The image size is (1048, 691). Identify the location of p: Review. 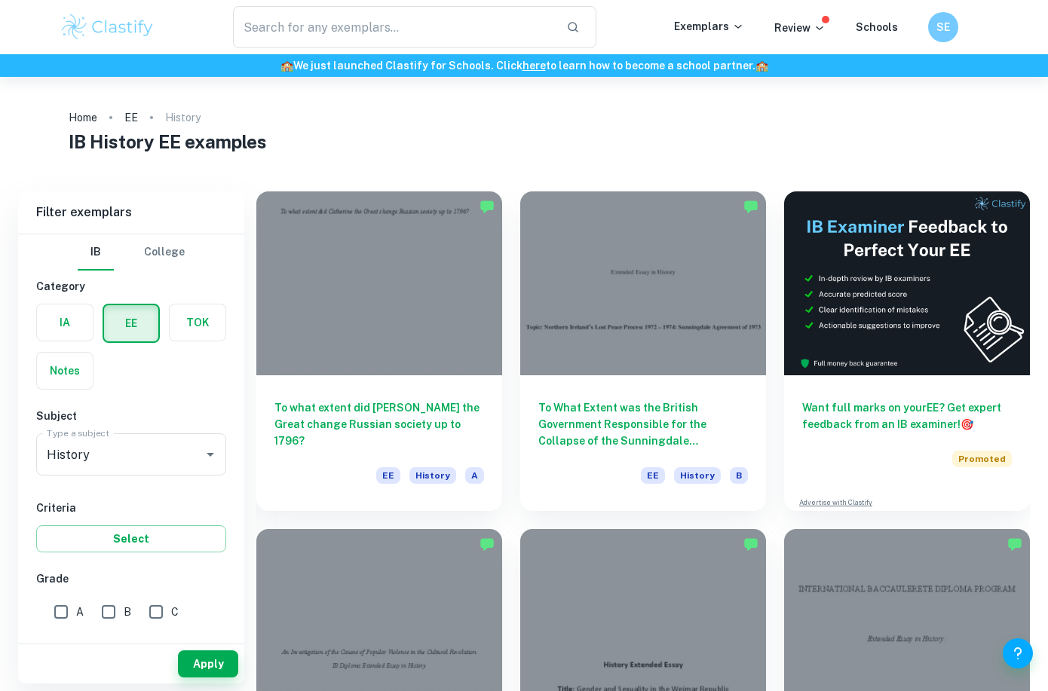
(800, 28).